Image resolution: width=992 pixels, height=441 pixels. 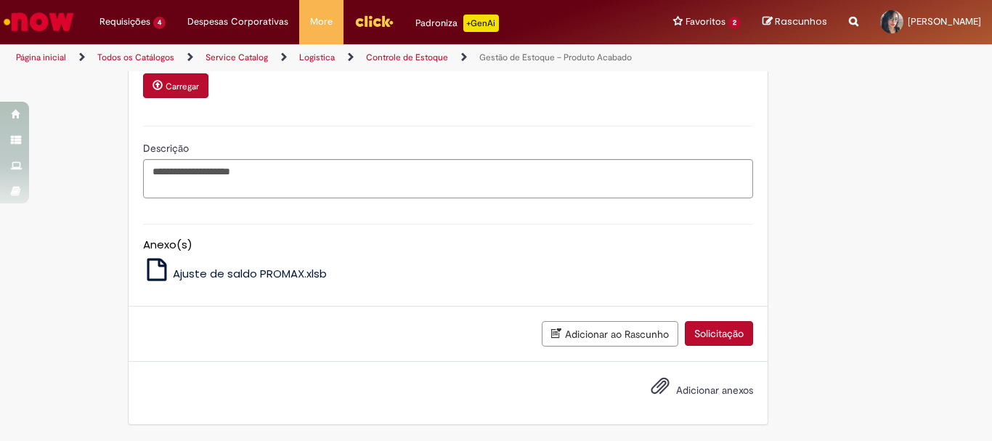 What do you see at coordinates (719, 333) in the screenshot?
I see `button: Solicitação` at bounding box center [719, 333].